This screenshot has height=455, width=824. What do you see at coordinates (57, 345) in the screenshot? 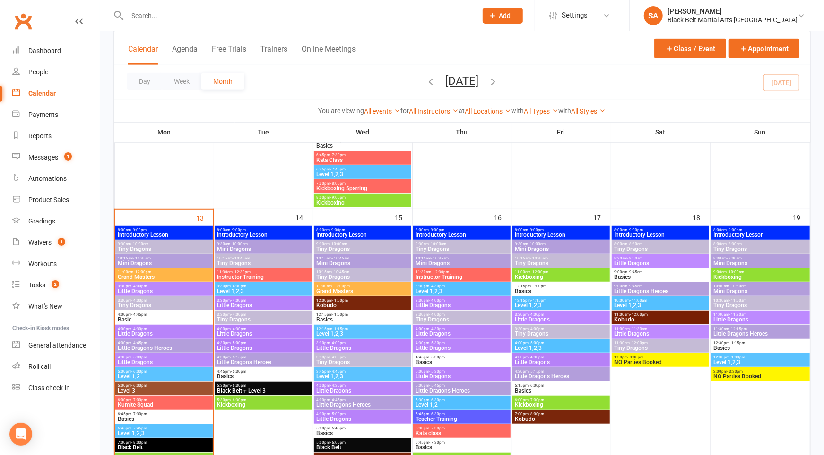
I see `div: General attendance` at bounding box center [57, 345].